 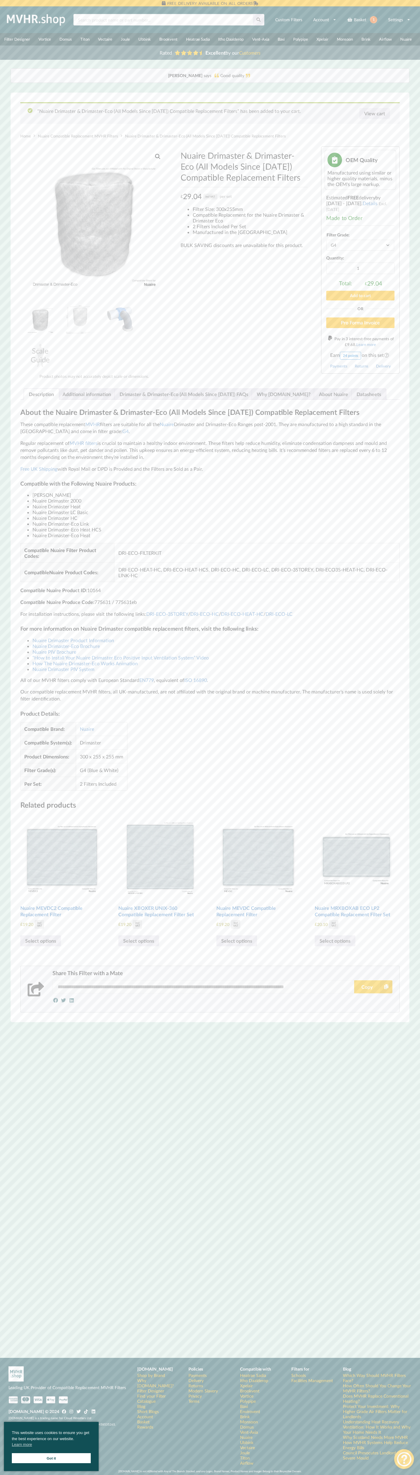 What do you see at coordinates (160, 911) in the screenshot?
I see `h2: Nuaire XBOXER UNIX-360 Compatible Replacement Filter Set` at bounding box center [160, 911].